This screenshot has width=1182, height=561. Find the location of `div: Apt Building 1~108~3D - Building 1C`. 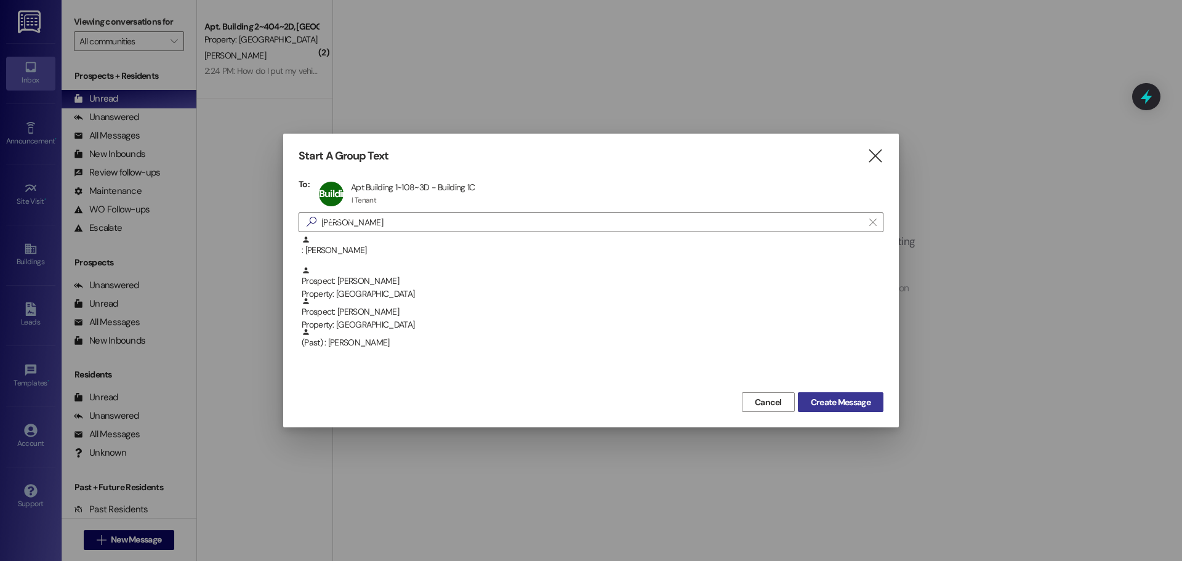

div: Apt Building 1~108~3D - Building 1C is located at coordinates (413, 187).